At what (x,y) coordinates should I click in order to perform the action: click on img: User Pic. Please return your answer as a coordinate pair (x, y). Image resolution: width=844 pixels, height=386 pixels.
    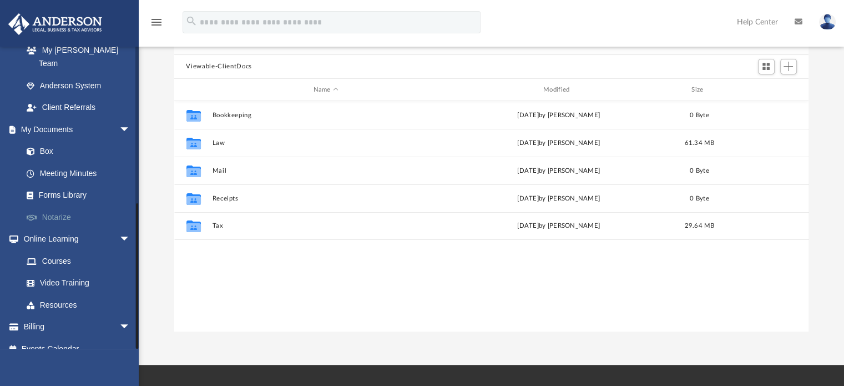
    Looking at the image, I should click on (828, 22).